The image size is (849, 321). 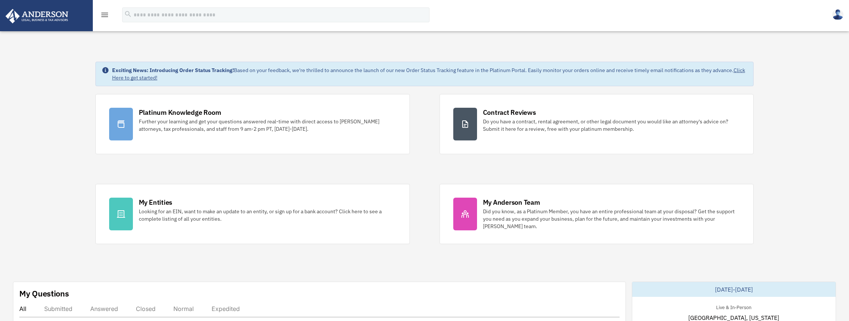 What do you see at coordinates (58, 309) in the screenshot?
I see `div: Submitted` at bounding box center [58, 309].